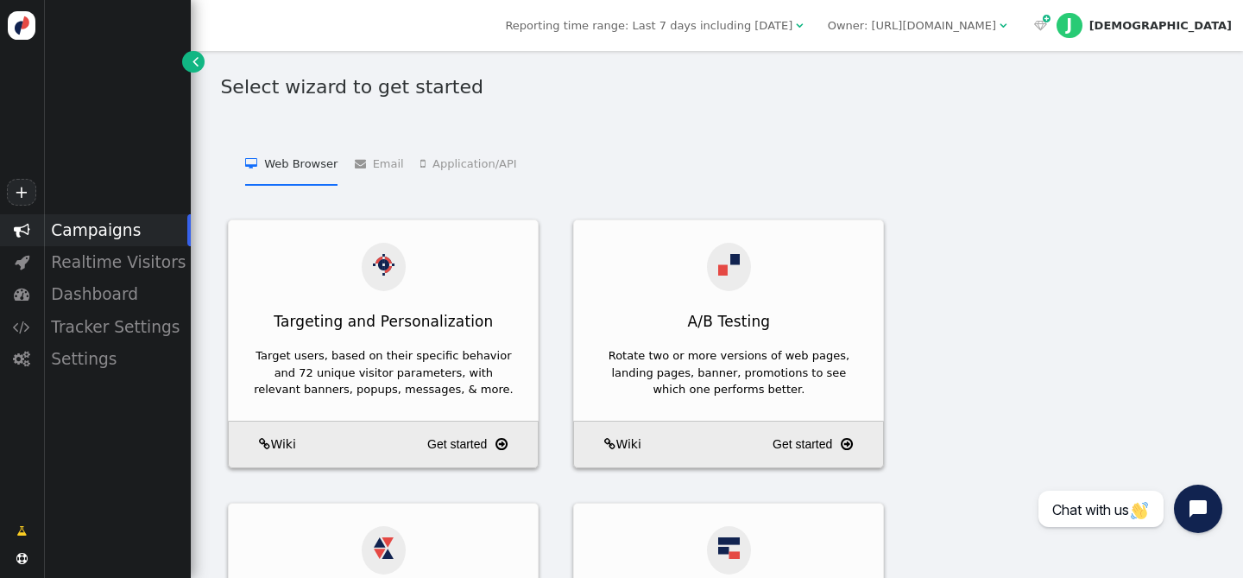 This screenshot has width=1243, height=578. What do you see at coordinates (729, 547) in the screenshot?
I see `img: articles_recom.svg` at bounding box center [729, 547].